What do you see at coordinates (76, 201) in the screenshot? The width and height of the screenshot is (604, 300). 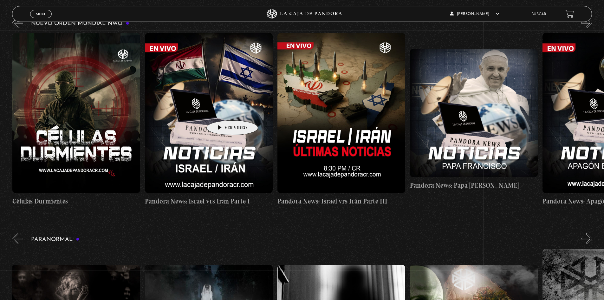 I see `h4: Células Durmientes` at bounding box center [76, 201].